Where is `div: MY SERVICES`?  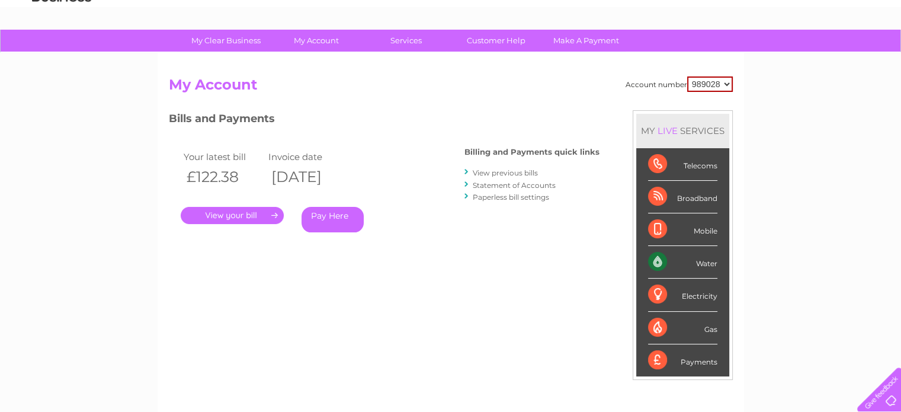 div: MY SERVICES is located at coordinates (683, 130).